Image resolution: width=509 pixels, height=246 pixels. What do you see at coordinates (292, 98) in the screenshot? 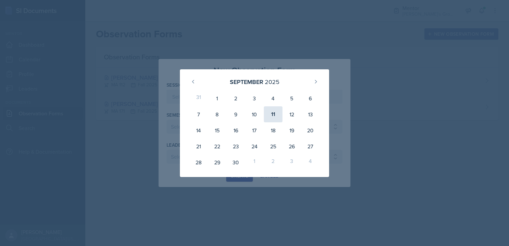
I see `div: 5` at bounding box center [292, 98].